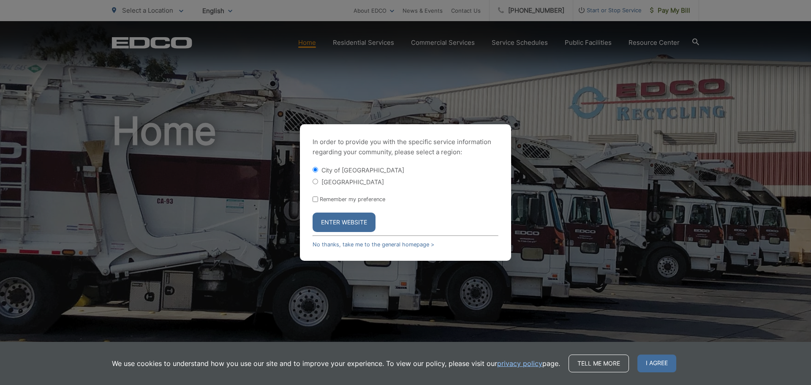 Image resolution: width=811 pixels, height=385 pixels. I want to click on button: Enter Website, so click(344, 222).